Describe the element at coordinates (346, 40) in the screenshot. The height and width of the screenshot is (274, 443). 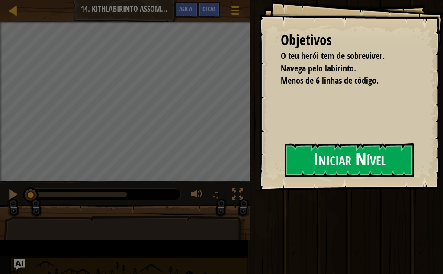
I see `div: Objetivos` at that location.